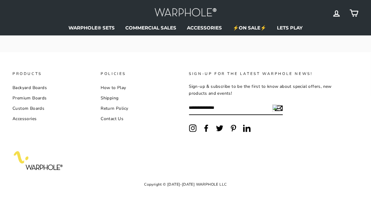  I want to click on a: How to Play, so click(113, 88).